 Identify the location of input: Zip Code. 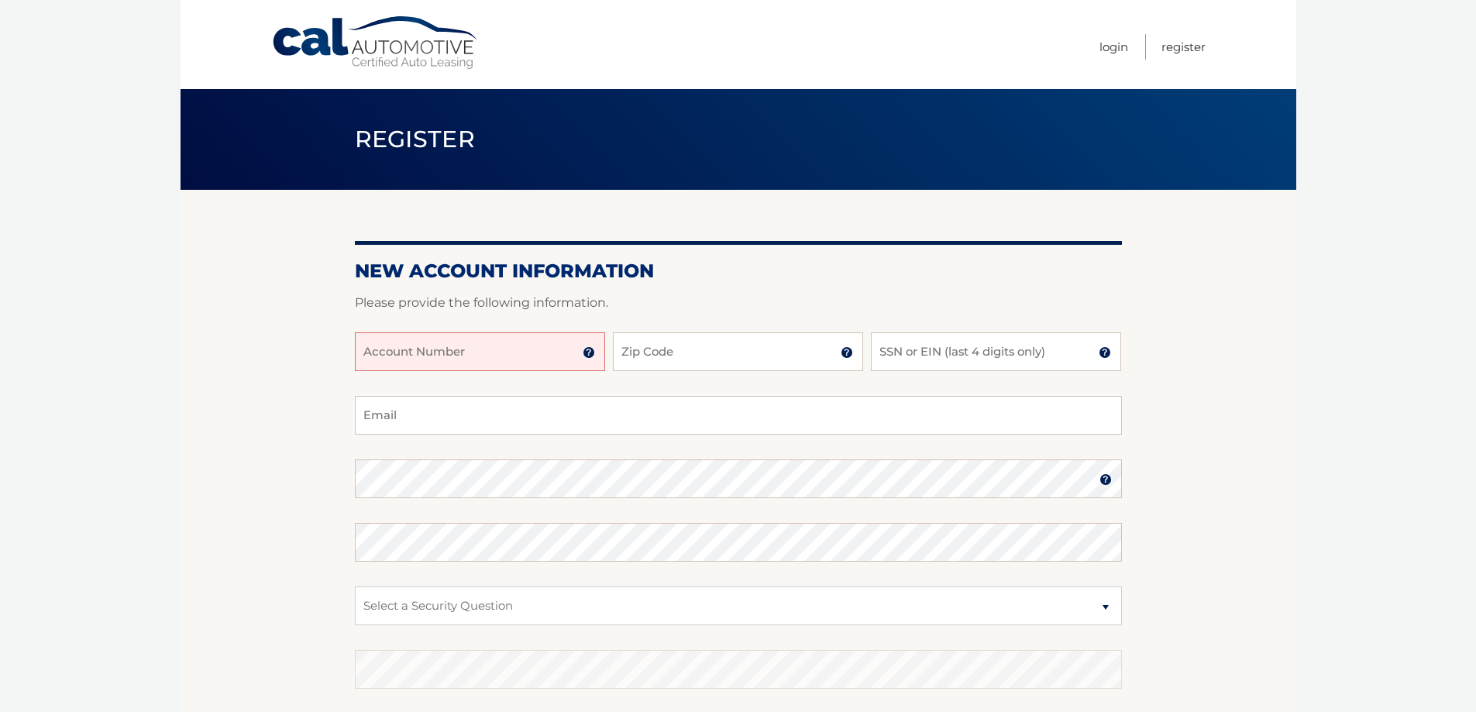
(738, 352).